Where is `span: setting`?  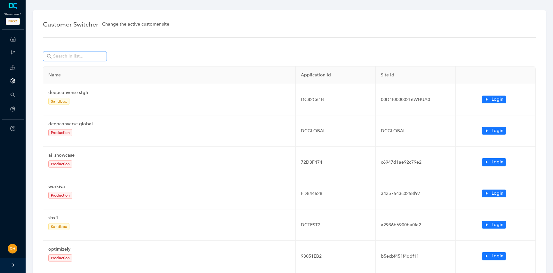
span: setting is located at coordinates (13, 81).